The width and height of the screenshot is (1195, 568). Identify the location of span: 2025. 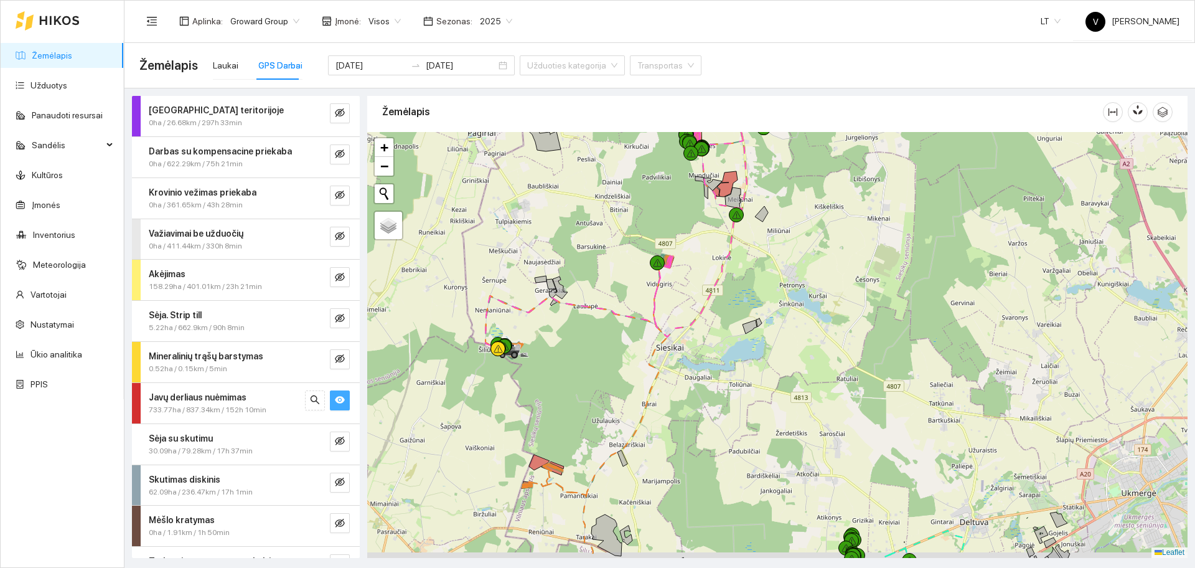
(496, 21).